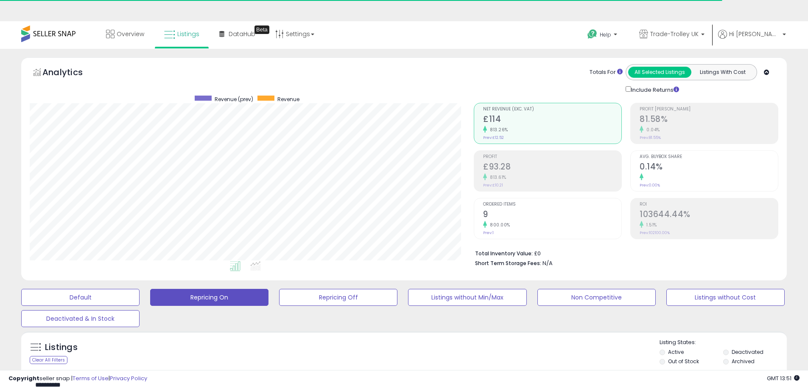  What do you see at coordinates (504, 253) in the screenshot?
I see `b: Total Inventory Value:` at bounding box center [504, 253].